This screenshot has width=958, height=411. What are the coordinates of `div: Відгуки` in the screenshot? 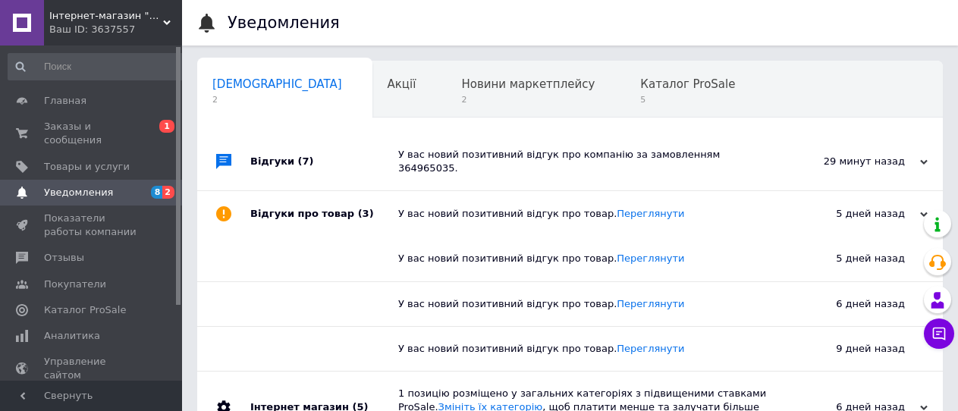 It's located at (324, 162).